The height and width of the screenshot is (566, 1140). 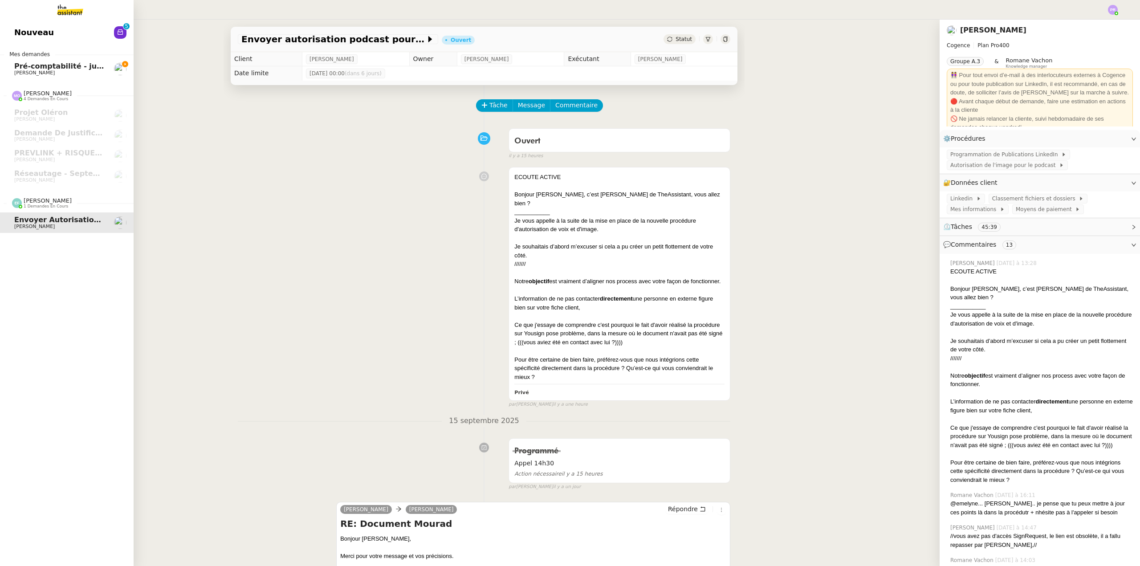 I want to click on div: ⏲️Tâches 45:39, so click(x=1040, y=227).